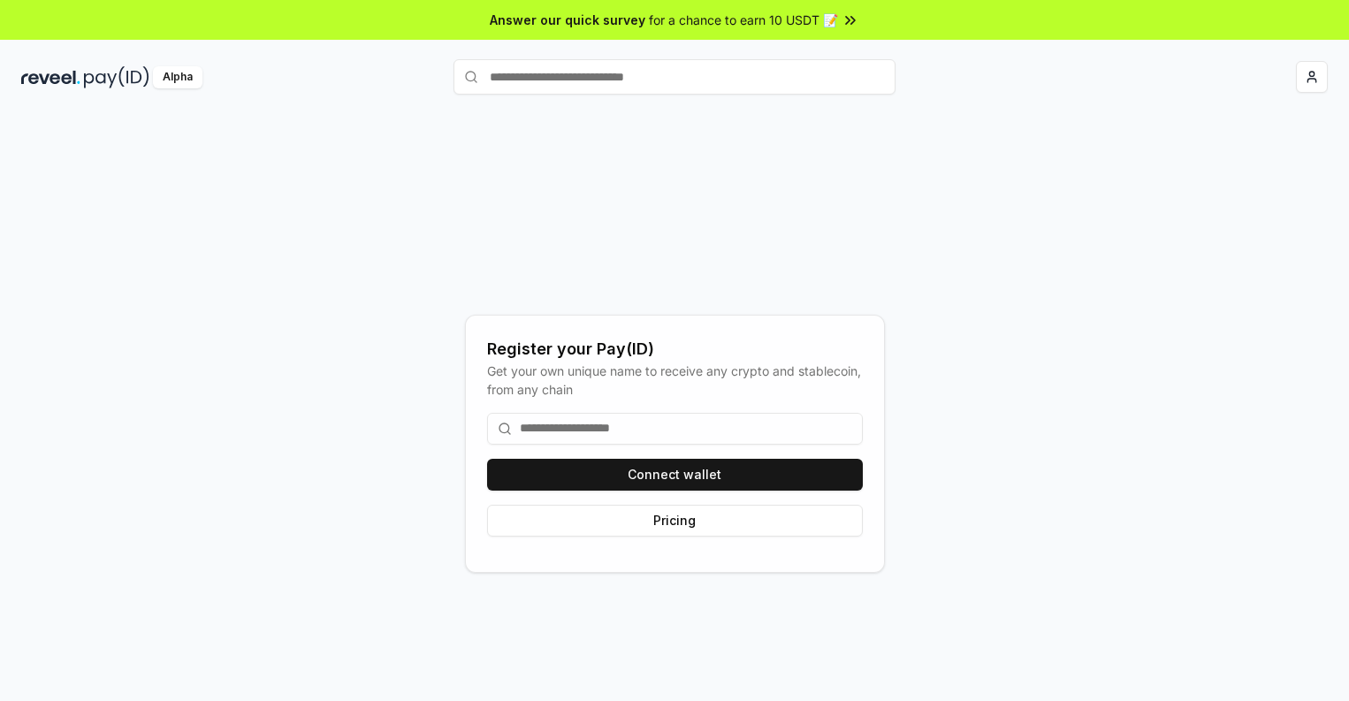 The width and height of the screenshot is (1349, 701). What do you see at coordinates (674, 475) in the screenshot?
I see `button: Connect wallet` at bounding box center [674, 475].